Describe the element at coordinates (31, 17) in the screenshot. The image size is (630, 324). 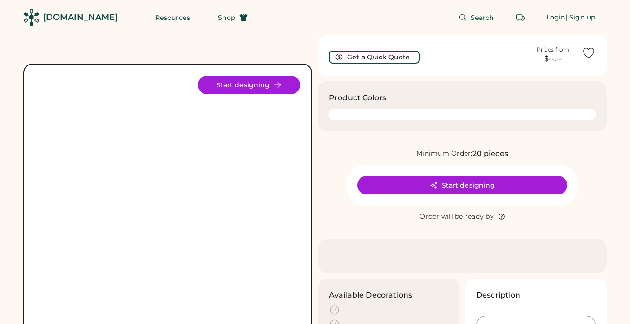
I see `img: Rendered Logo - Screens` at that location.